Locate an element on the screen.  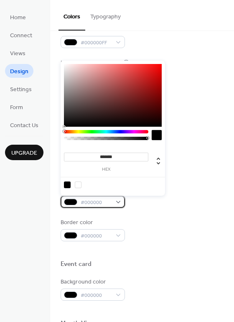
div: Border color is located at coordinates (92, 223).